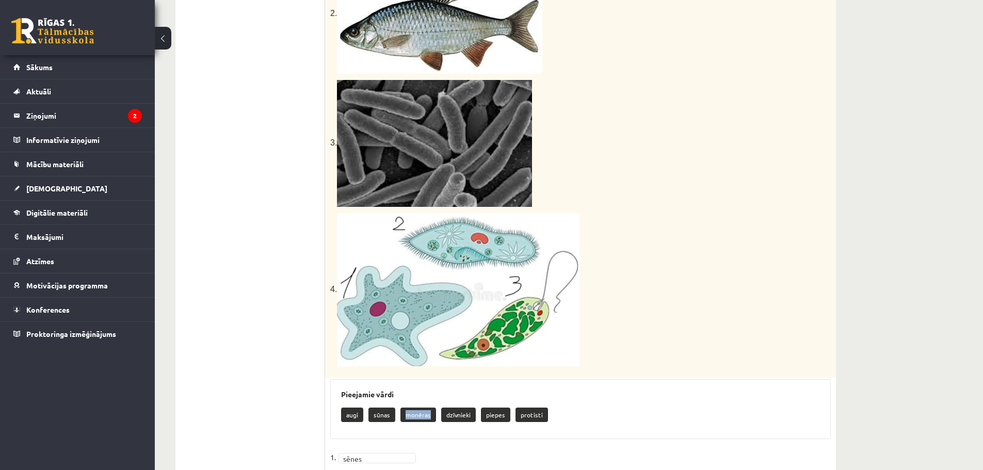 The image size is (983, 470). What do you see at coordinates (55, 164) in the screenshot?
I see `span: Mācību materiāli` at bounding box center [55, 164].